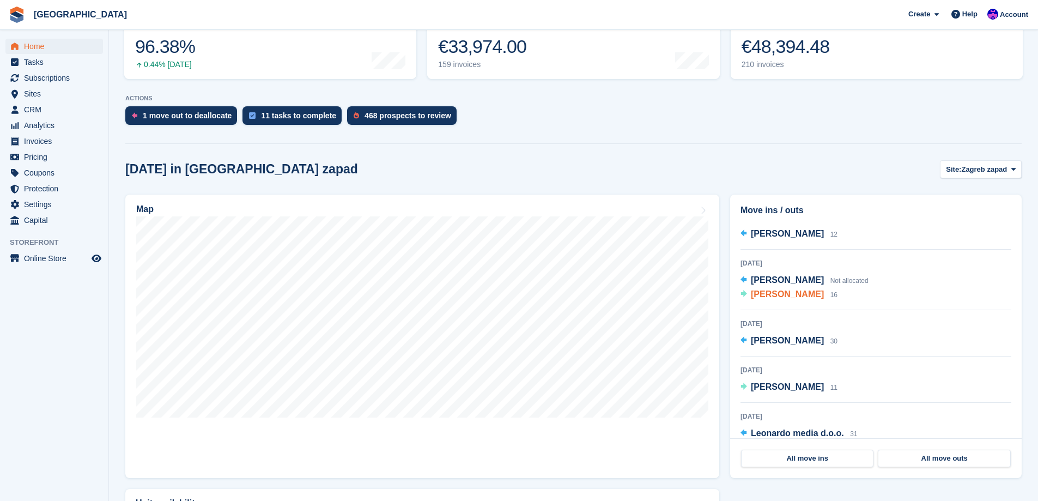 The width and height of the screenshot is (1038, 501). Describe the element at coordinates (834, 295) in the screenshot. I see `span: 16` at that location.